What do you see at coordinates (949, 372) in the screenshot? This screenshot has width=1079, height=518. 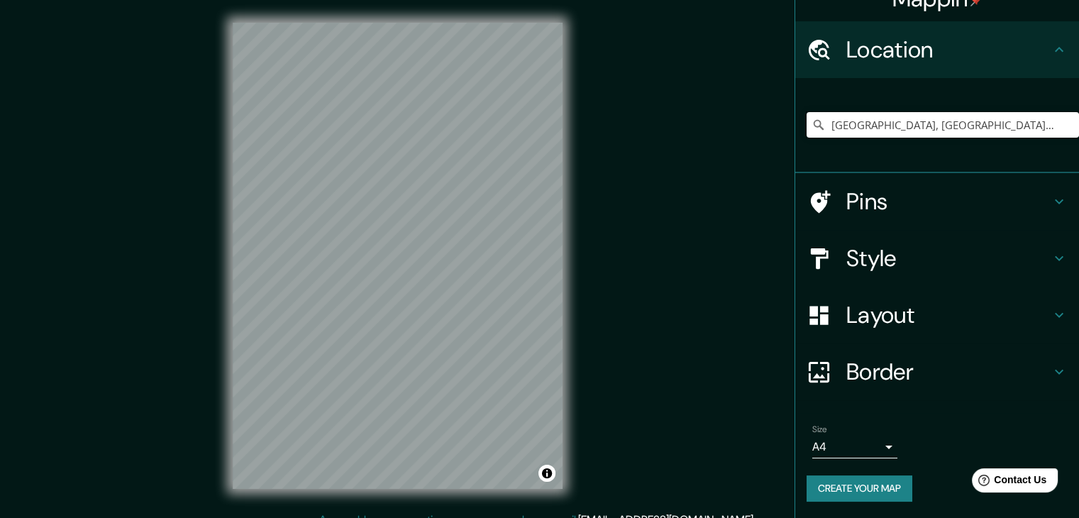 I see `h4: Border` at bounding box center [949, 372].